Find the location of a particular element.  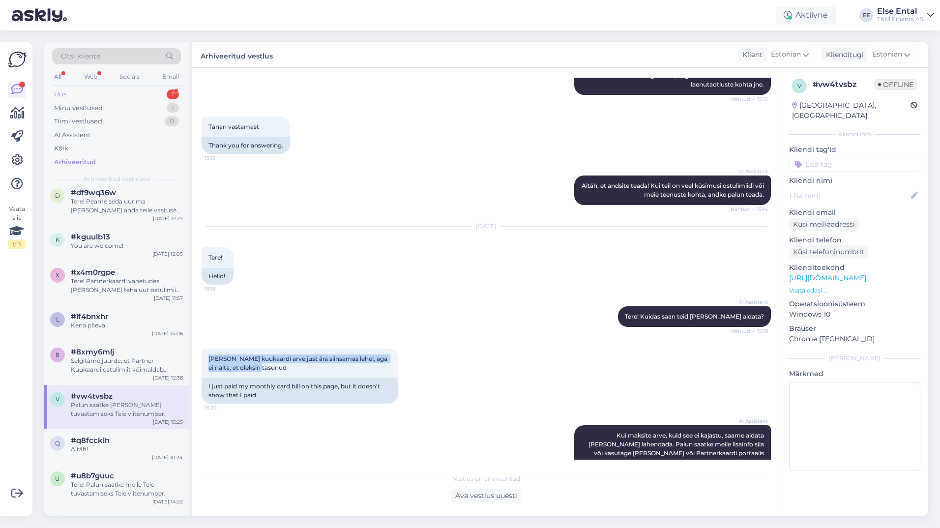

span: Nähtud ✓ 15:12 is located at coordinates (750, 99).